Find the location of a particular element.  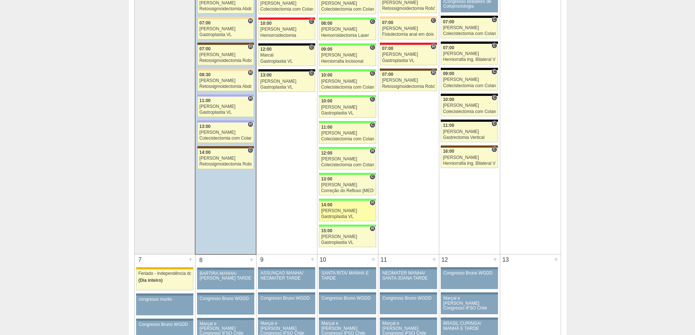

div: Retossigmoidectomia Abdominal VL is located at coordinates (226, 9).